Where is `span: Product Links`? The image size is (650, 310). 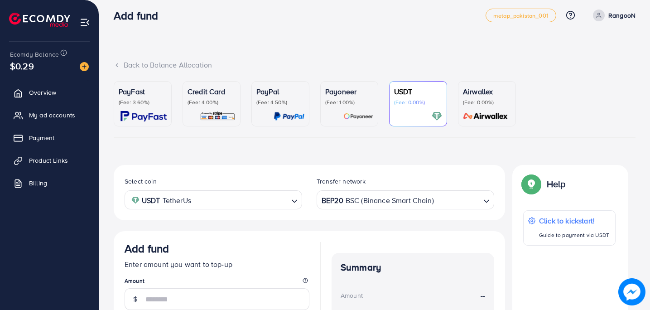 span: Product Links is located at coordinates (48, 160).